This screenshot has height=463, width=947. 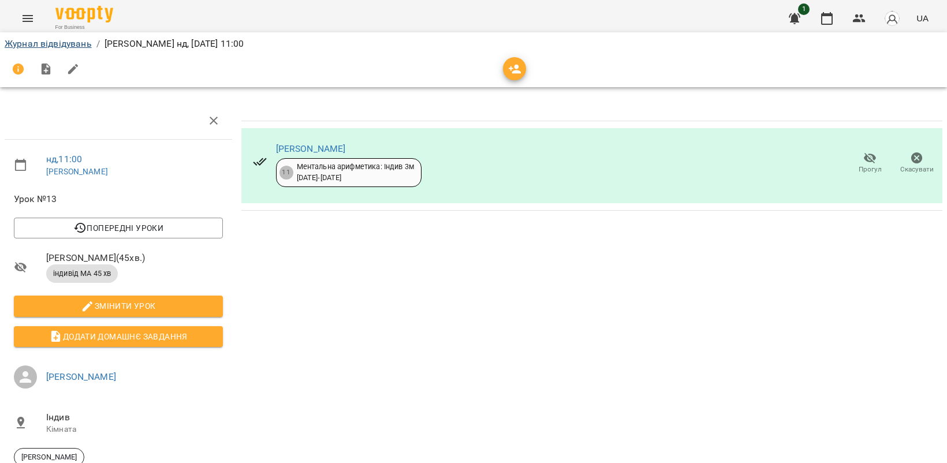 What do you see at coordinates (118, 228) in the screenshot?
I see `span: Попередні уроки` at bounding box center [118, 228].